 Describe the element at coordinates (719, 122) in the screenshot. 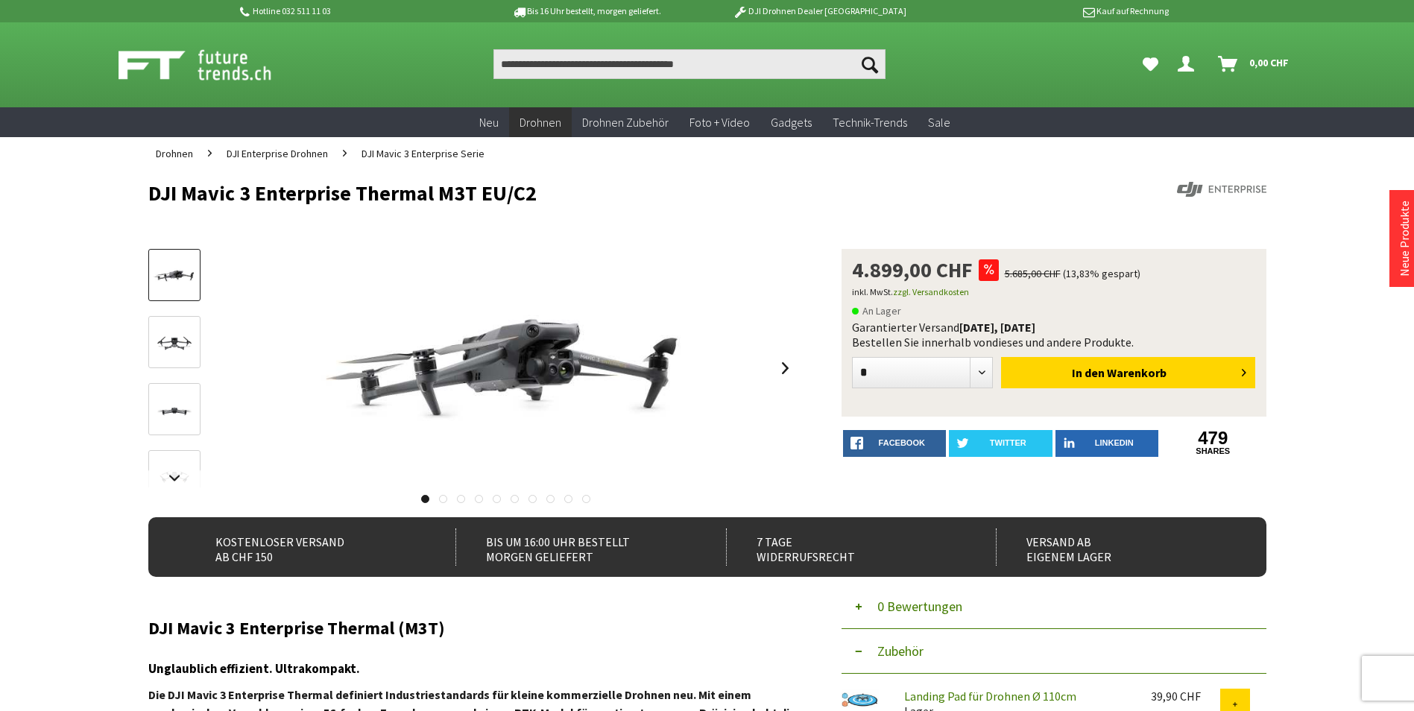

I see `a: Foto + Video` at that location.